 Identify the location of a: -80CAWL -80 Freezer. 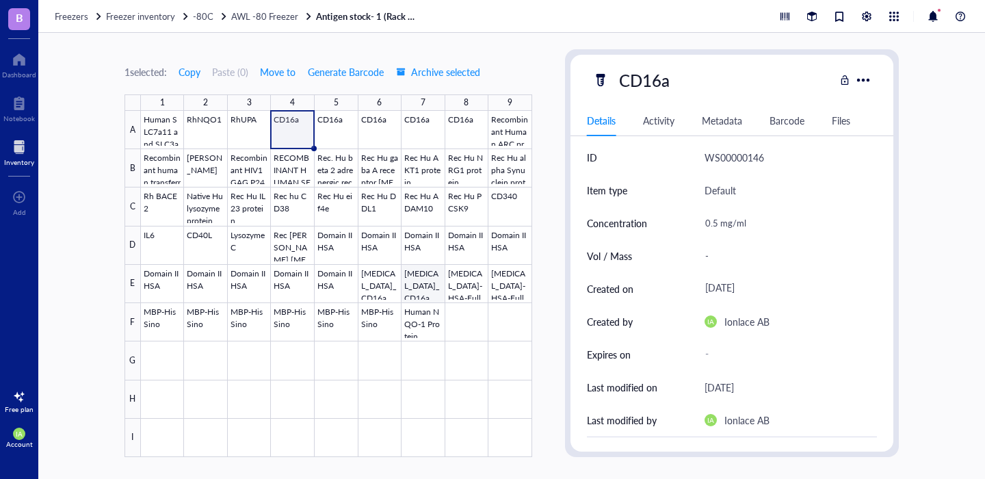
(253, 16).